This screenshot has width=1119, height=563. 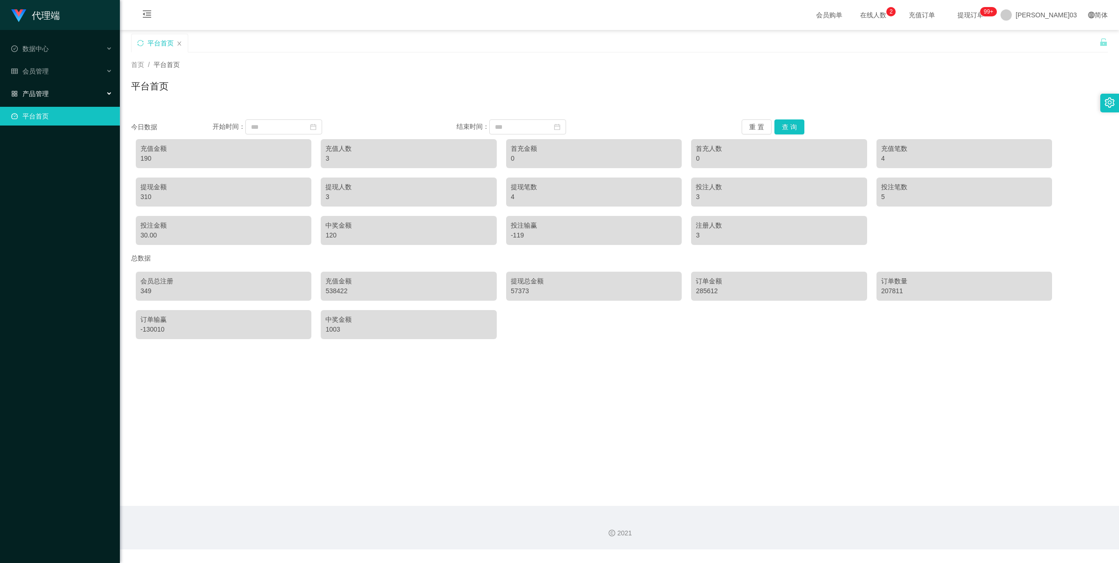 I want to click on div: 57373, so click(x=594, y=291).